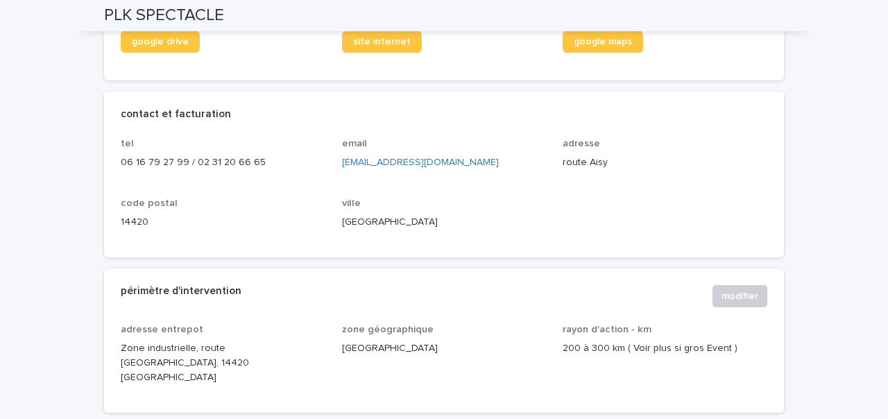 Image resolution: width=888 pixels, height=419 pixels. I want to click on a: site internet, so click(381, 42).